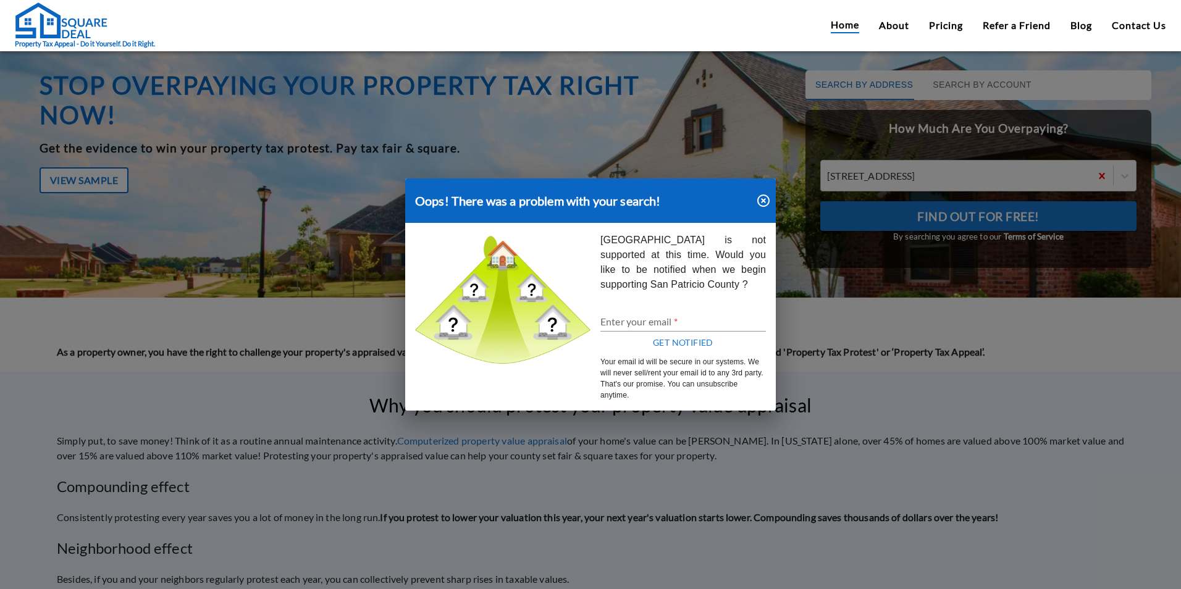 The image size is (1181, 589). I want to click on a: Pricing, so click(946, 25).